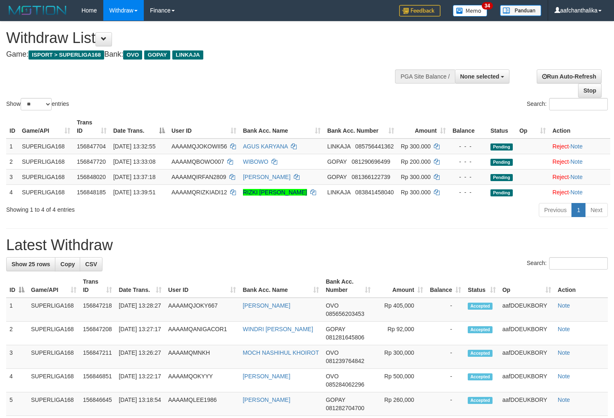  Describe the element at coordinates (91, 146) in the screenshot. I see `span: 156847704` at that location.